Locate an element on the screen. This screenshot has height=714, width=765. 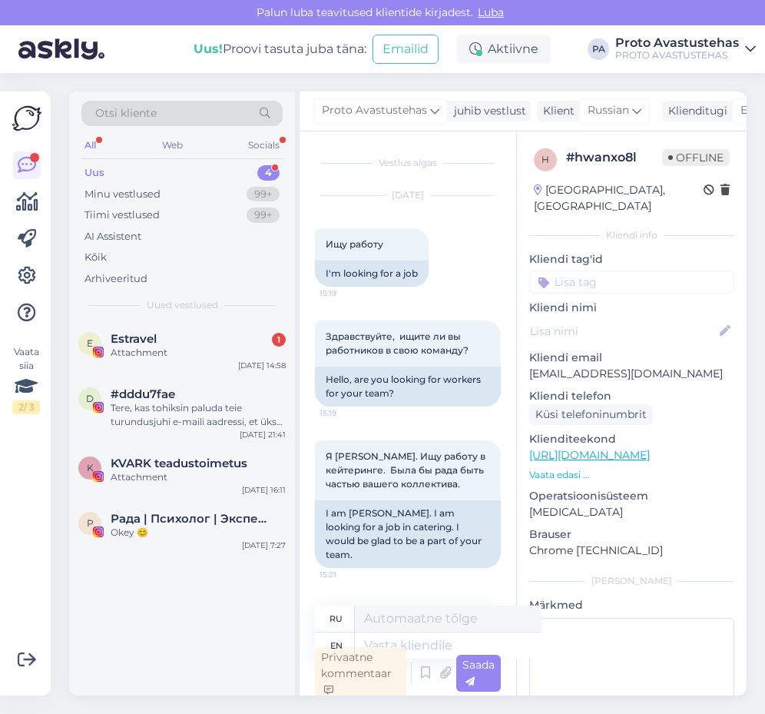
div: Klienditugi is located at coordinates (695, 111).